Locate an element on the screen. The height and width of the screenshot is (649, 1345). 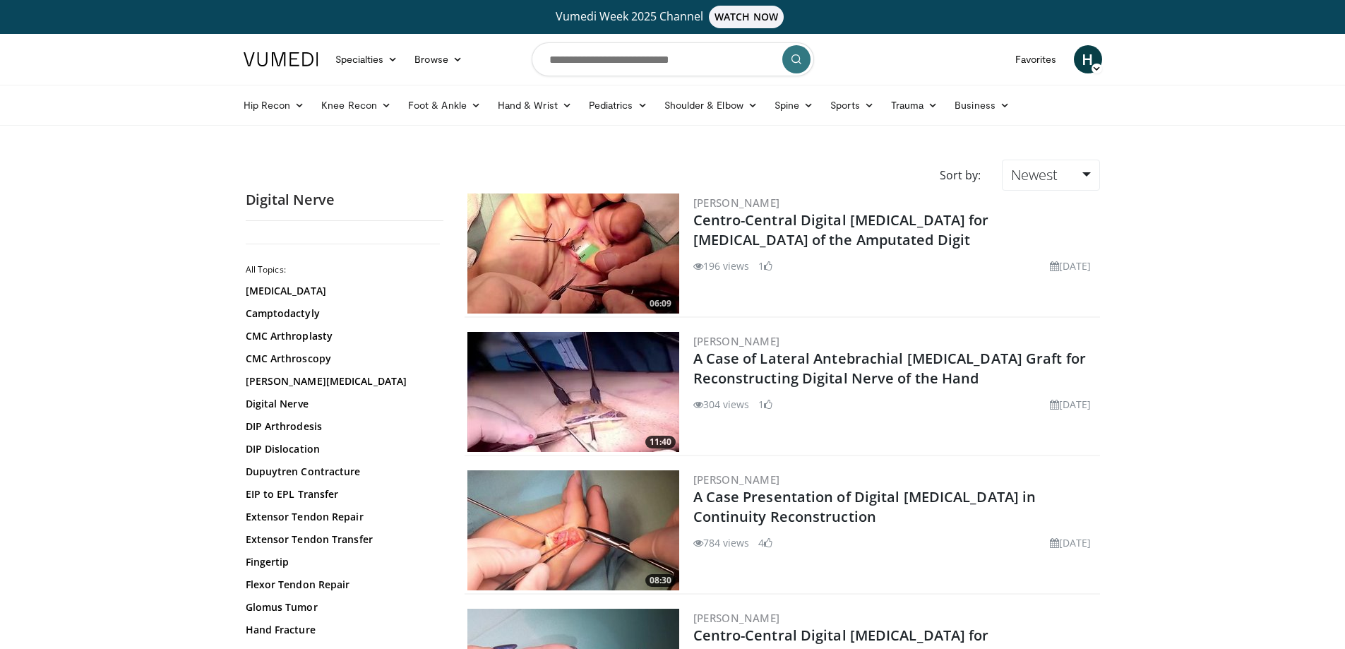
a: Hand & Wrist is located at coordinates (534, 105).